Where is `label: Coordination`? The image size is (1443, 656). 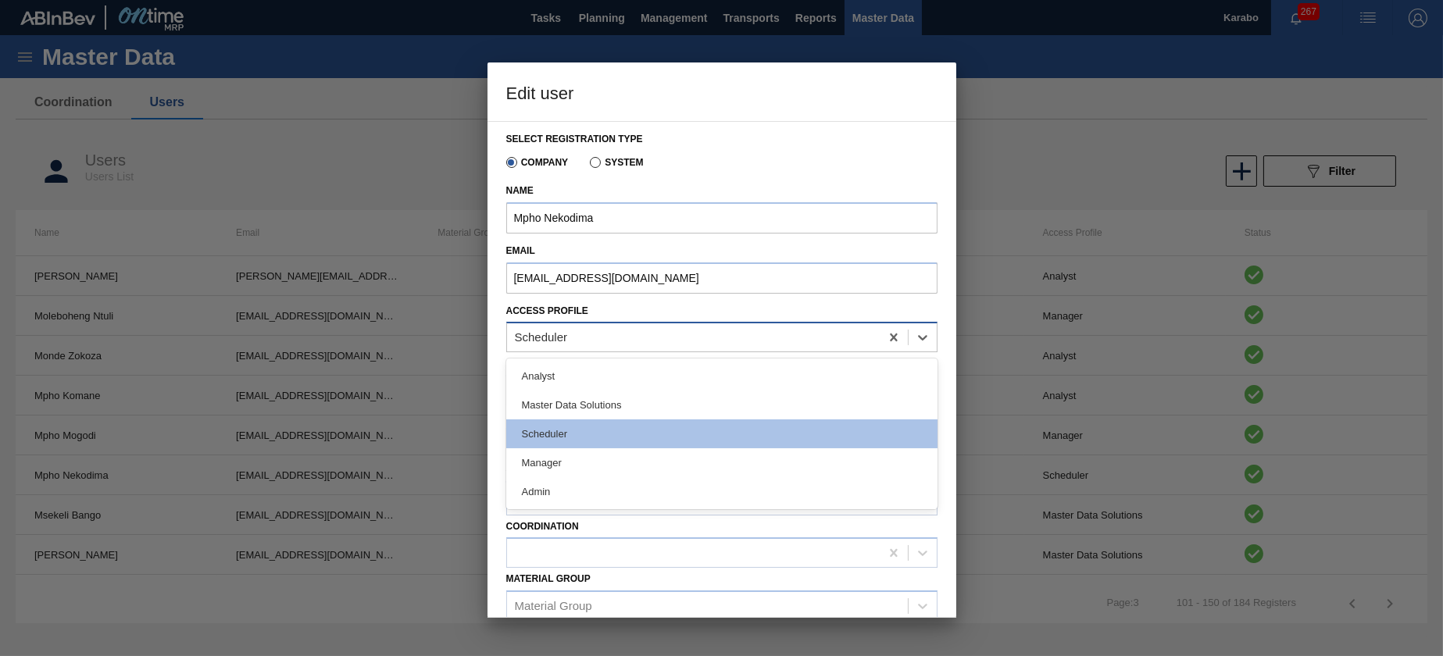 label: Coordination is located at coordinates (542, 526).